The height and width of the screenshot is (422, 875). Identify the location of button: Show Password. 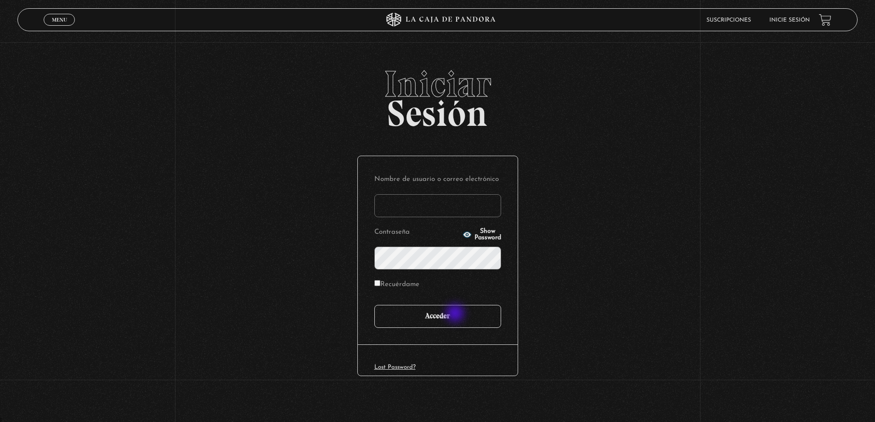
(482, 235).